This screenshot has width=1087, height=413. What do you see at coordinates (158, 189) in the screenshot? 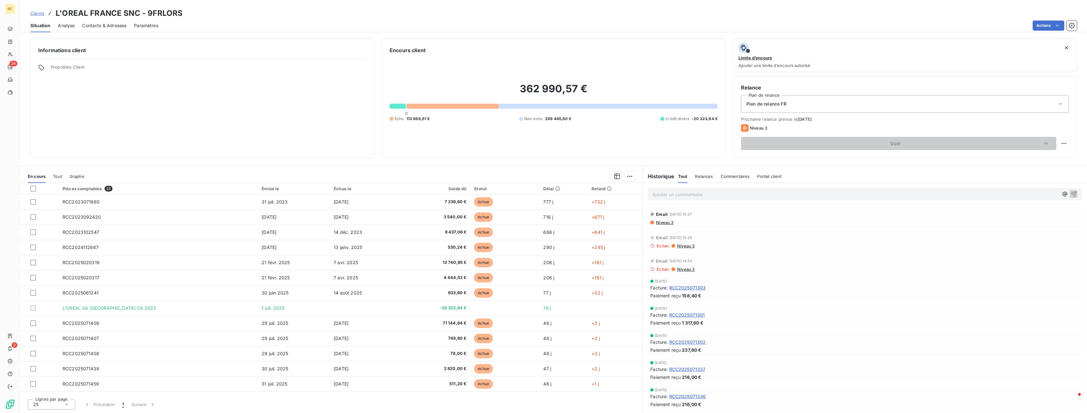
I see `div: Pièces comptables` at bounding box center [158, 189].